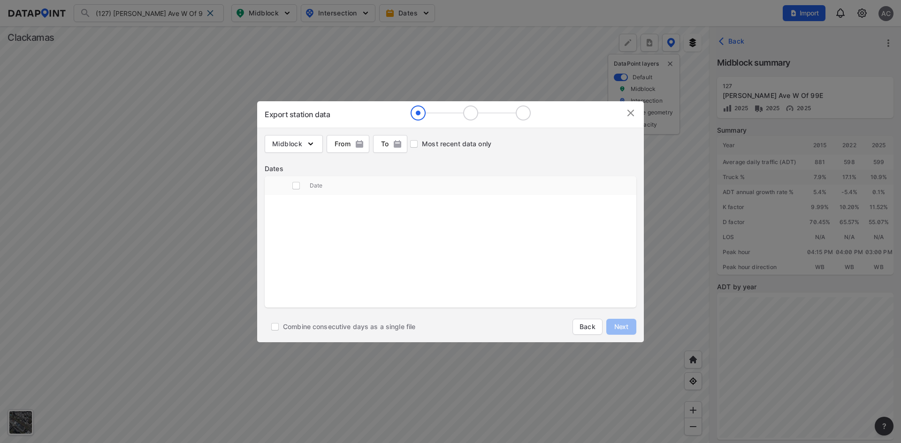 The height and width of the screenshot is (443, 901). Describe the element at coordinates (294, 144) in the screenshot. I see `span: Midblock` at that location.